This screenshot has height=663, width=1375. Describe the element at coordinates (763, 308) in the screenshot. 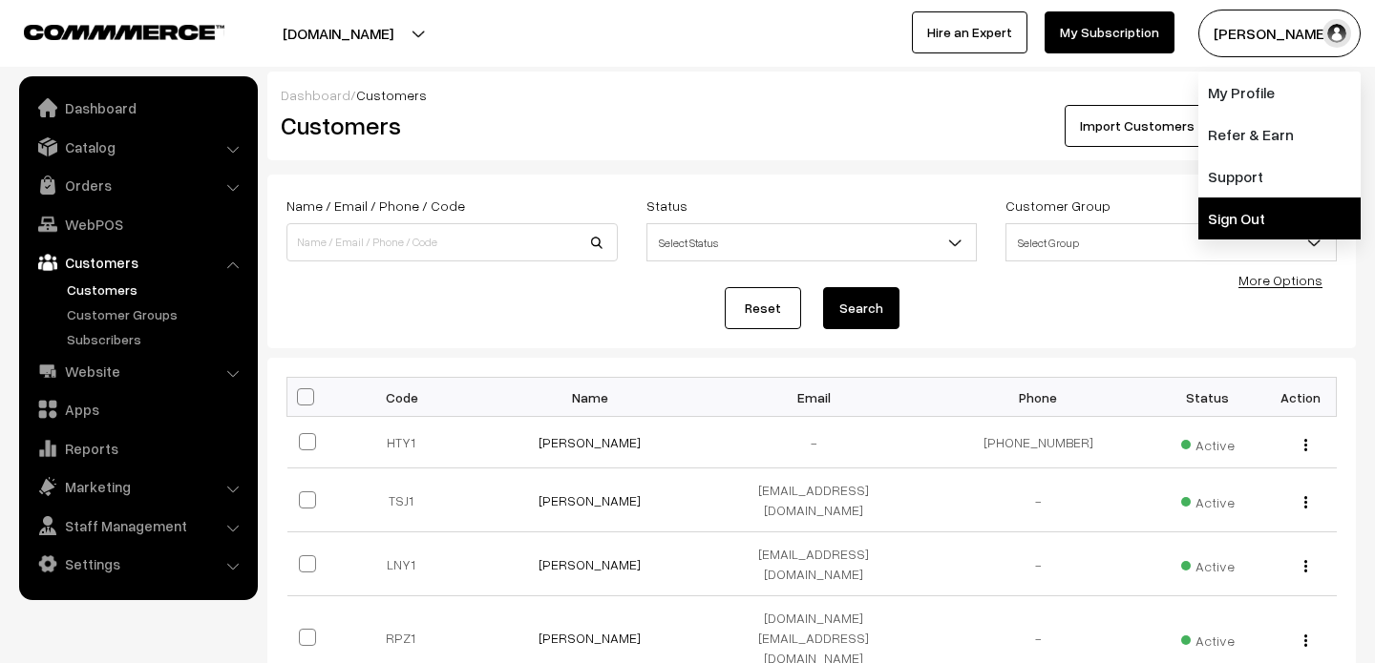

I see `a: Reset` at that location.